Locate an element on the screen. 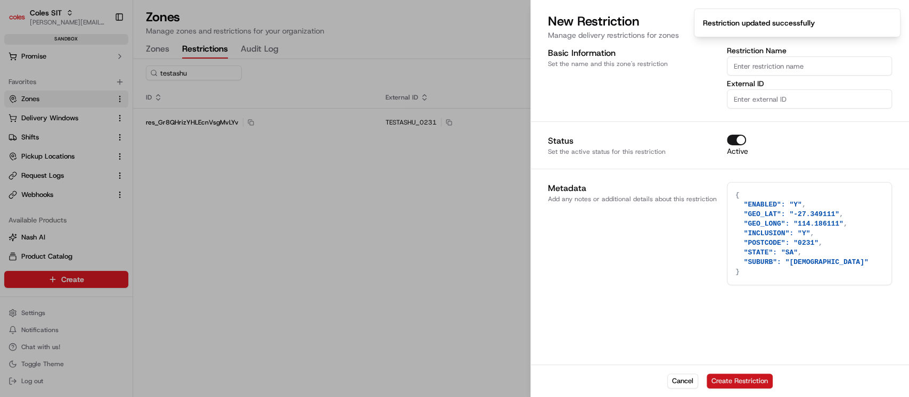 The image size is (909, 397). h3: Status is located at coordinates (633, 141).